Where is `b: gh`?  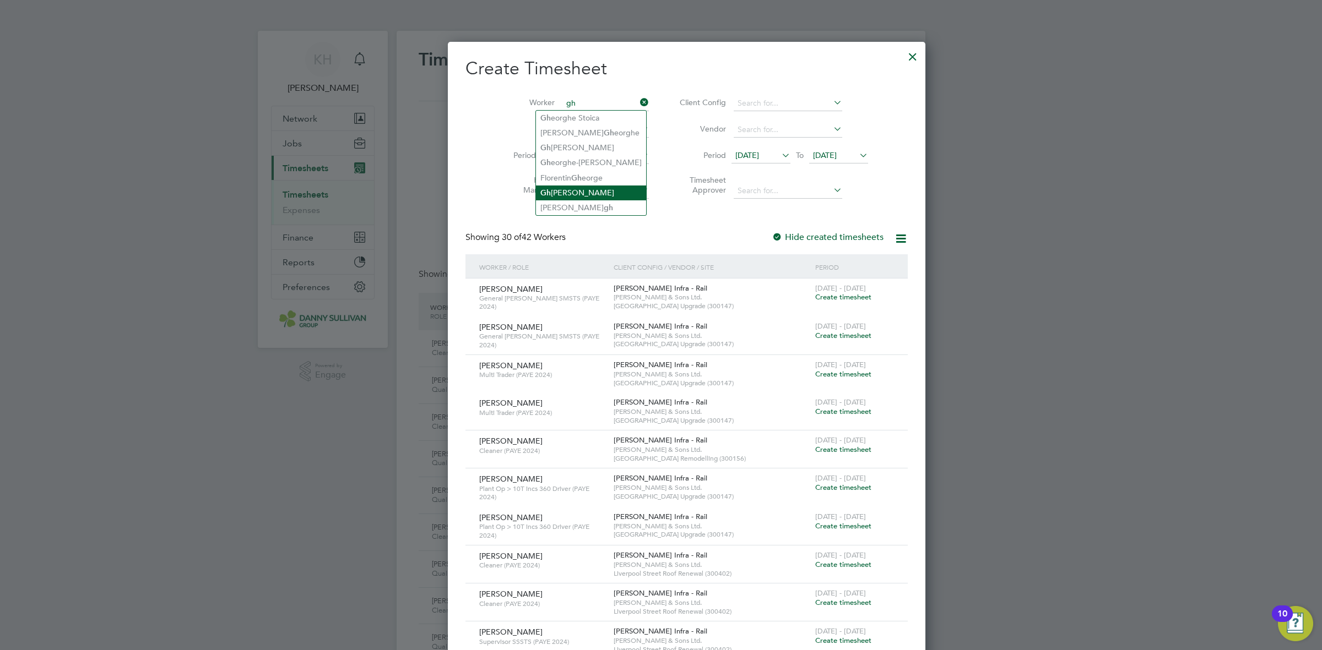
b: gh is located at coordinates (608, 208).